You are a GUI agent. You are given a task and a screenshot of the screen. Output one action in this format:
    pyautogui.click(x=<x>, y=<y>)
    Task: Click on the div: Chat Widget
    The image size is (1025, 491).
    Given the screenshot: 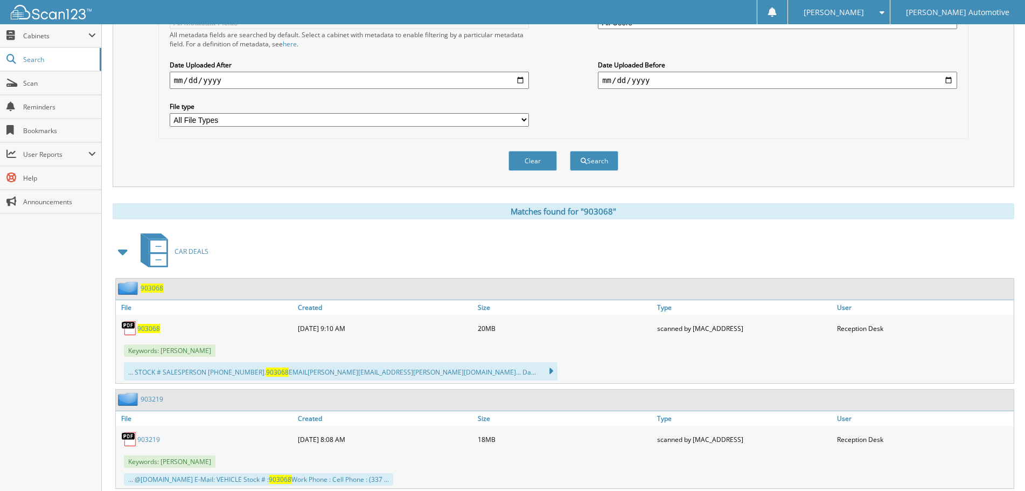 What is the action you would take?
    pyautogui.click(x=998, y=465)
    